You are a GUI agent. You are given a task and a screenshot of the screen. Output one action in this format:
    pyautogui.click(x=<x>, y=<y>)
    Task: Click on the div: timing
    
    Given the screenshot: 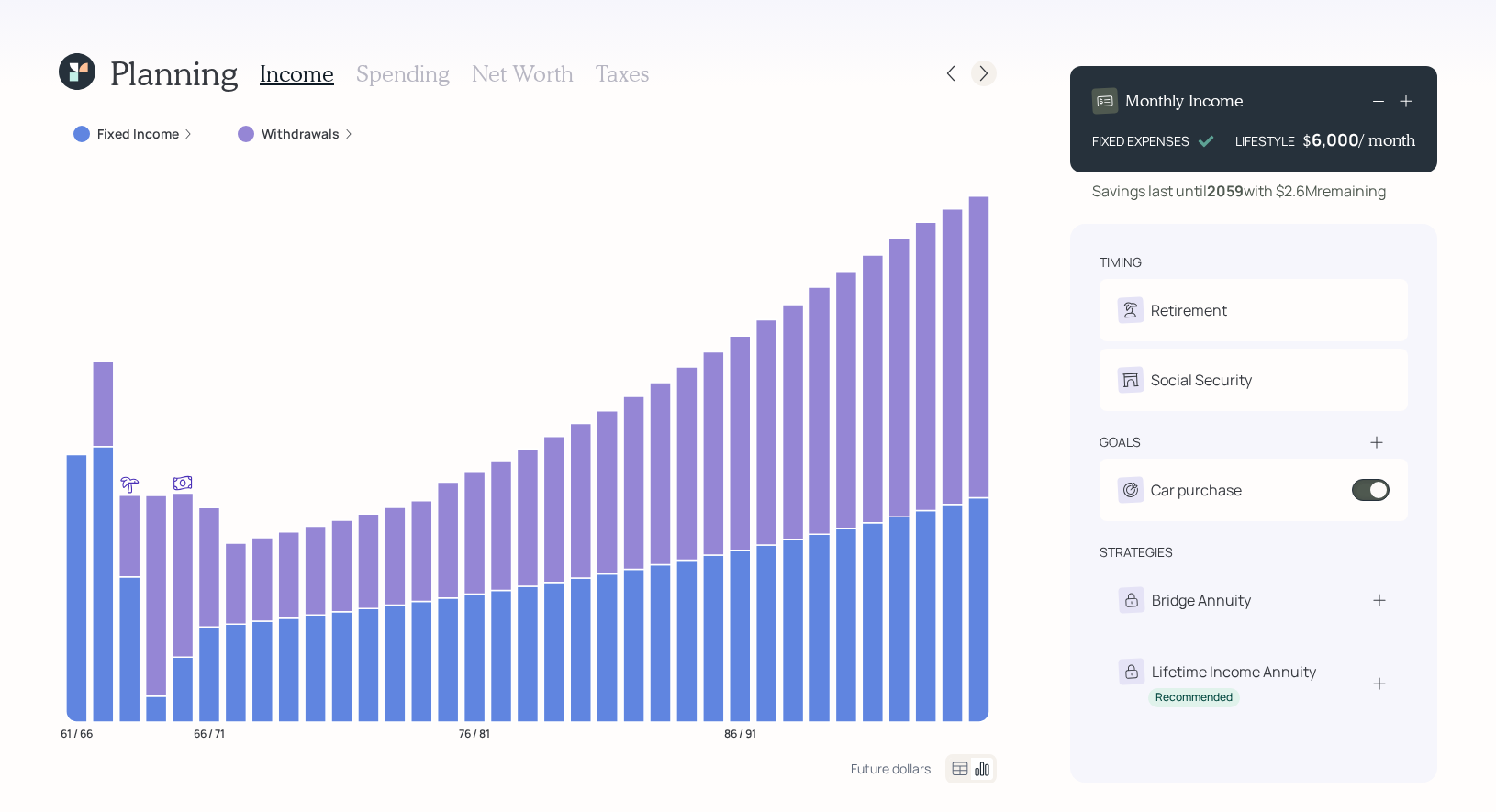 What is the action you would take?
    pyautogui.click(x=1121, y=263)
    